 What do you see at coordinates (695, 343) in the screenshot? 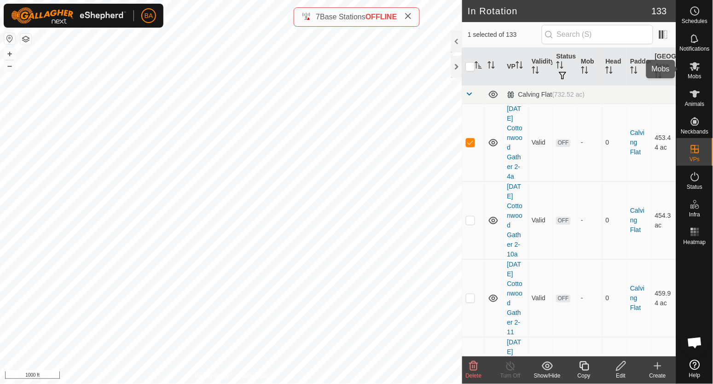
I see `div: Open chat` at bounding box center [695, 343].